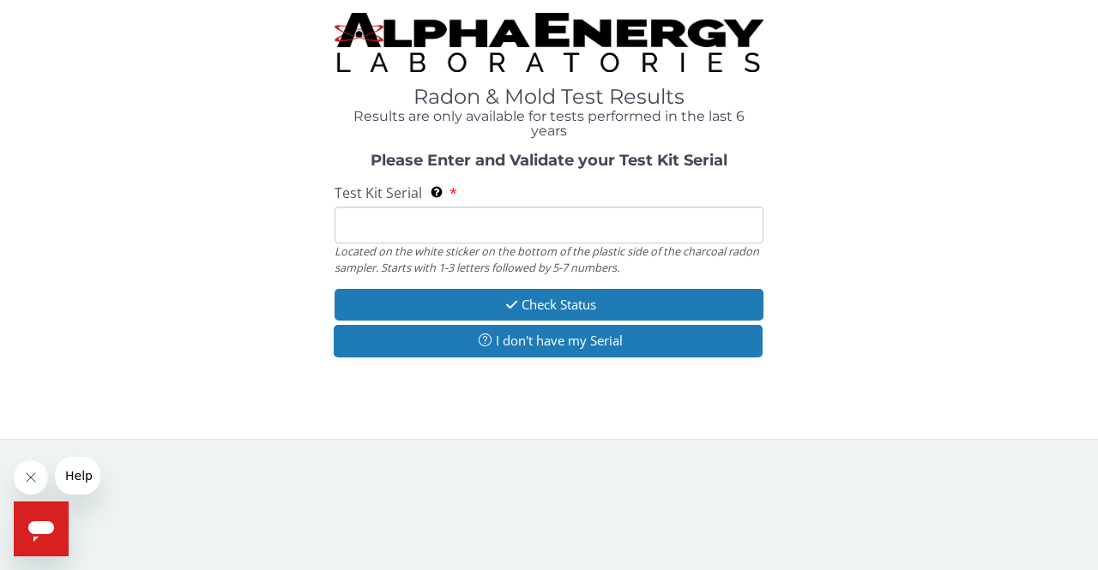  I want to click on div: Located on the white sticker on the bottom of the plastic side of the charcoal radon sampler. Sta..., so click(549, 259).